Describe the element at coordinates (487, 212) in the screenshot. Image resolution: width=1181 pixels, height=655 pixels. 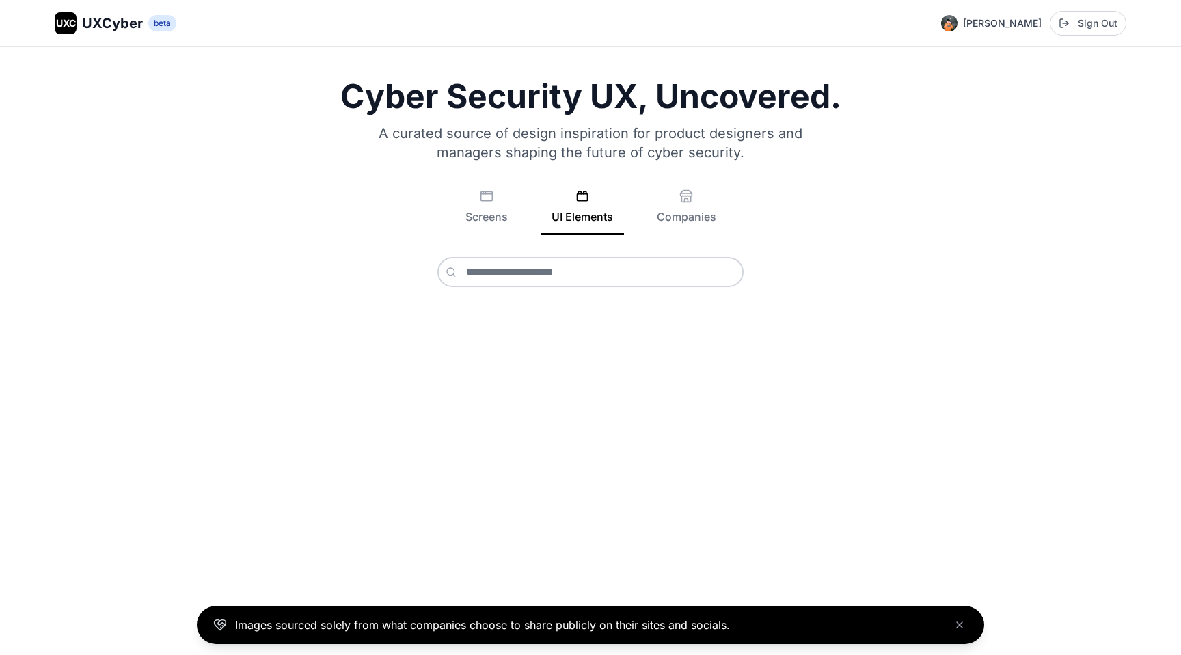
I see `button: Screens` at that location.